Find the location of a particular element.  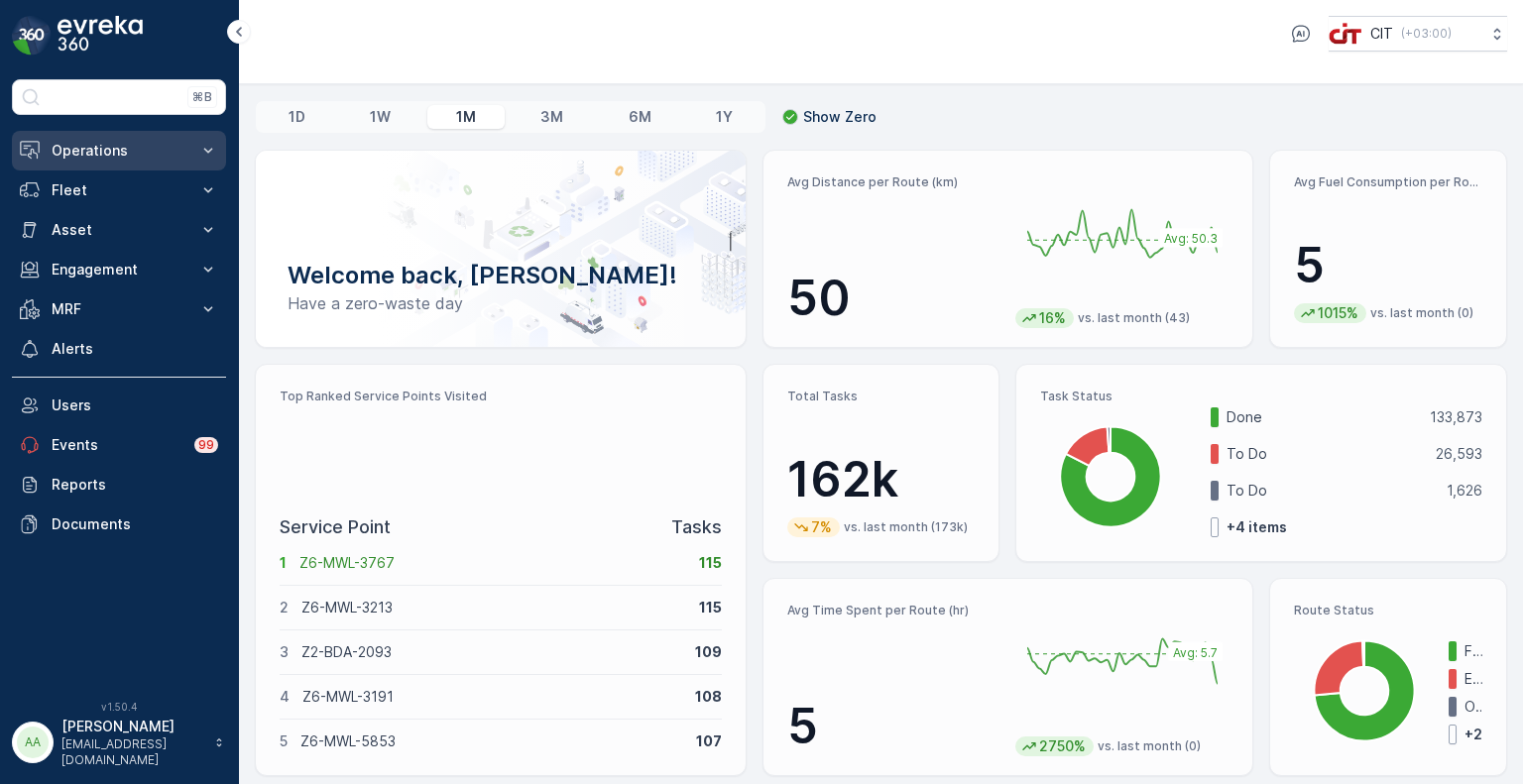

p: 99 is located at coordinates (206, 445).